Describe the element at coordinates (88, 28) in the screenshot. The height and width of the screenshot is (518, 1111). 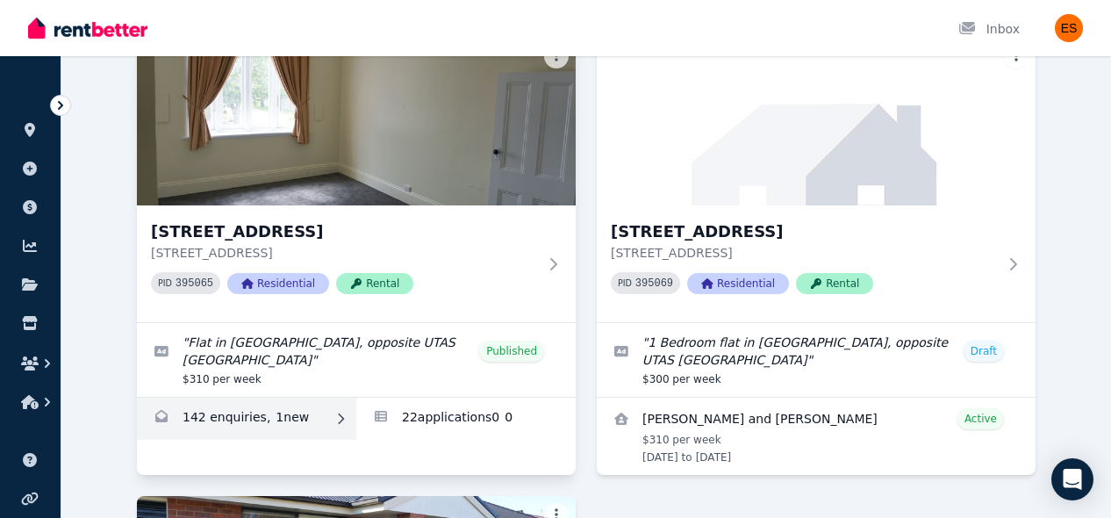
I see `img: RentBetter` at that location.